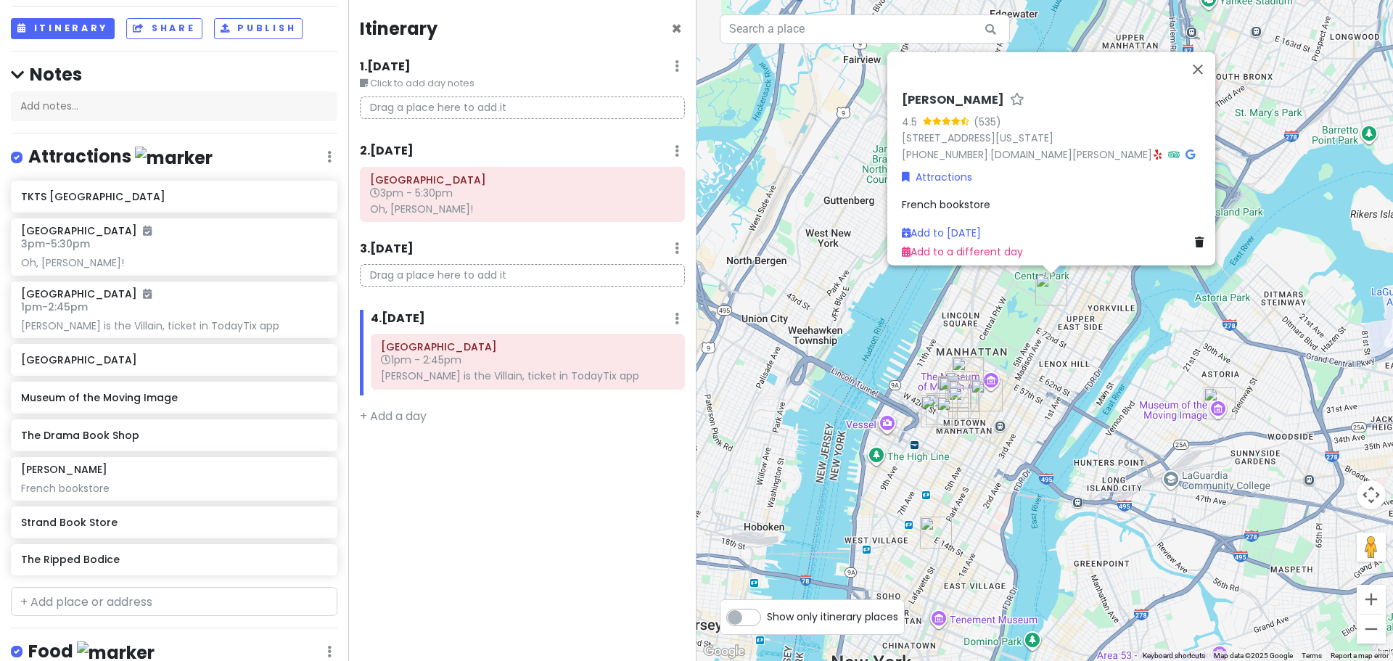 The image size is (1393, 661). Describe the element at coordinates (953, 413) in the screenshot. I see `div: Joe's Pizza Broadway` at that location.